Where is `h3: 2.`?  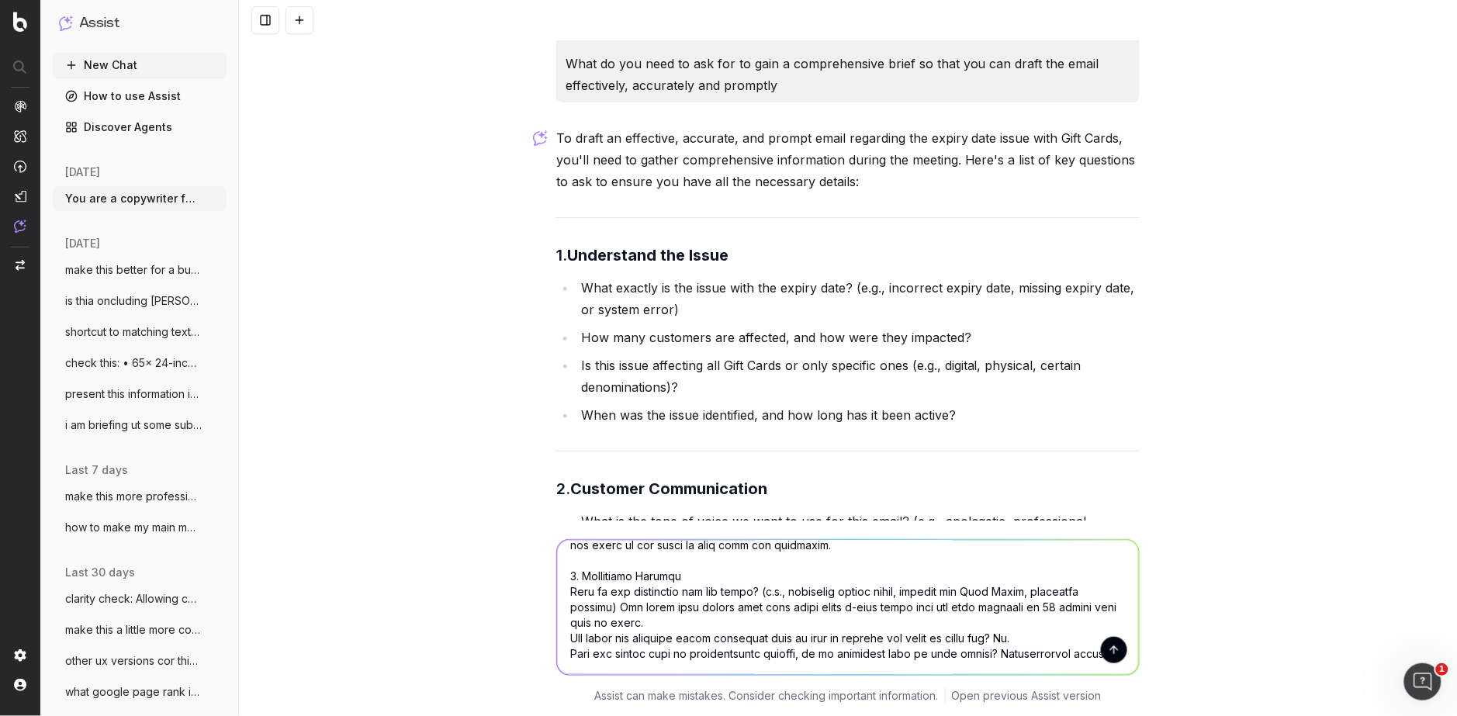
h3: 2. is located at coordinates (848, 489).